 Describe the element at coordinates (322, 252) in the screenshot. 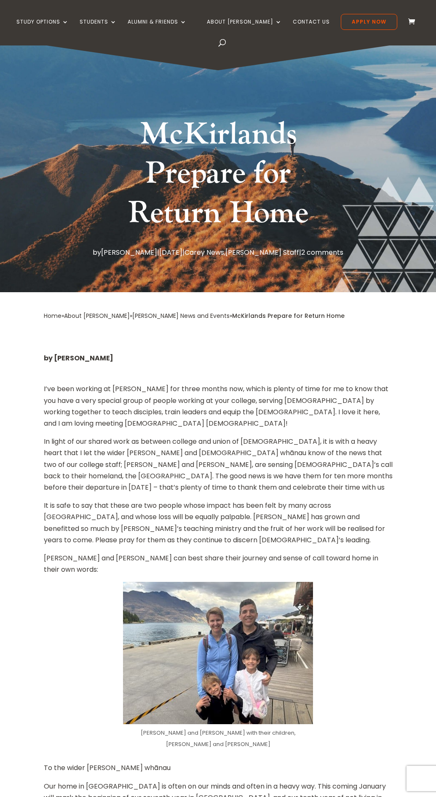

I see `a: 2 comments` at that location.